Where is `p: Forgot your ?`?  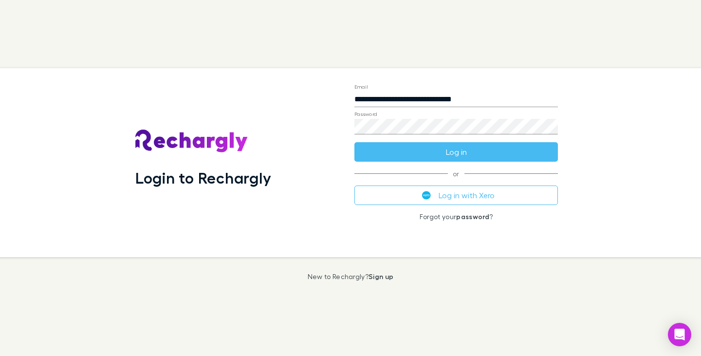
p: Forgot your ? is located at coordinates (456, 216).